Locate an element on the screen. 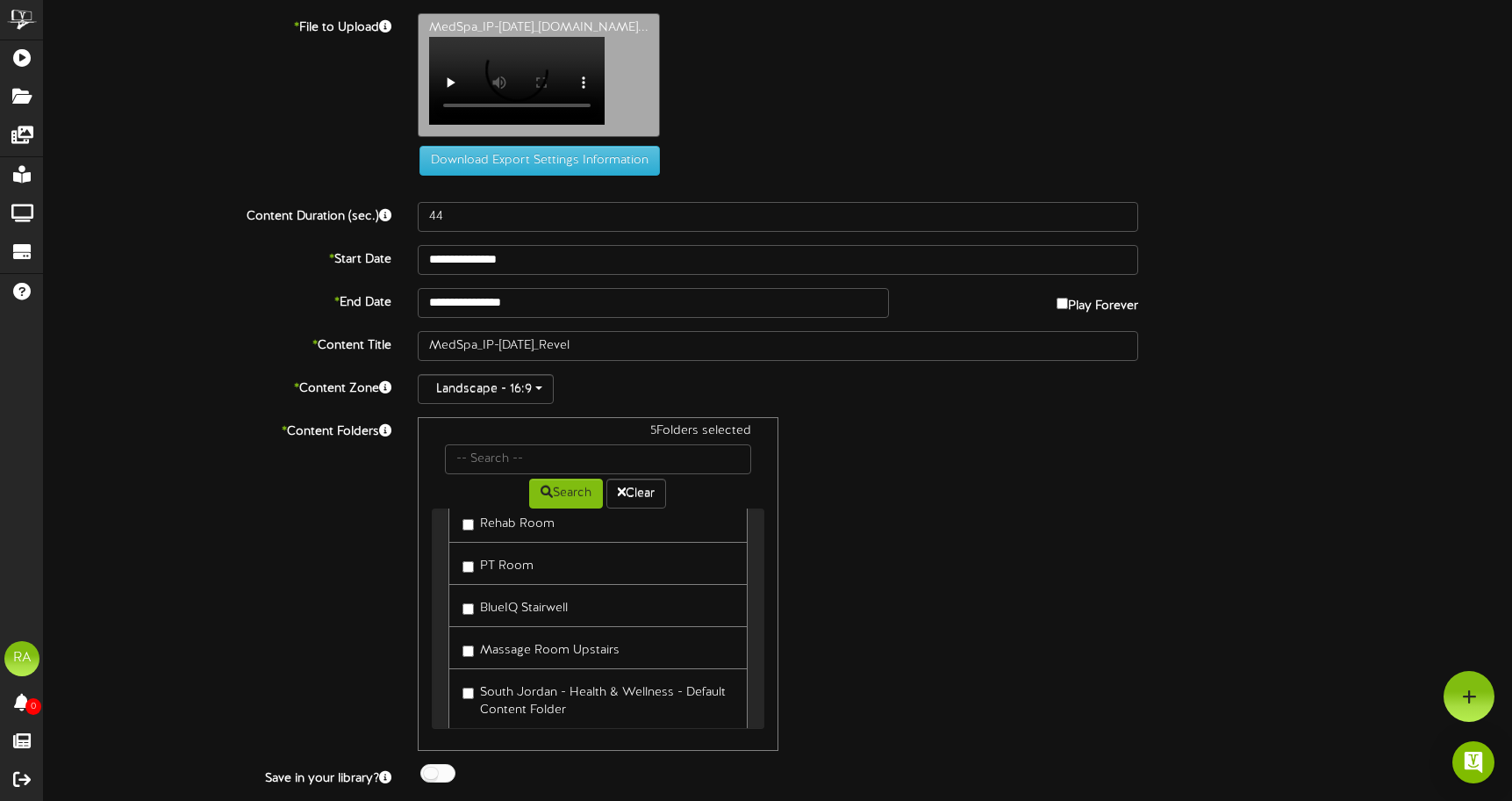 The height and width of the screenshot is (801, 1512). input: Massage Room Upstairs is located at coordinates (468, 651).